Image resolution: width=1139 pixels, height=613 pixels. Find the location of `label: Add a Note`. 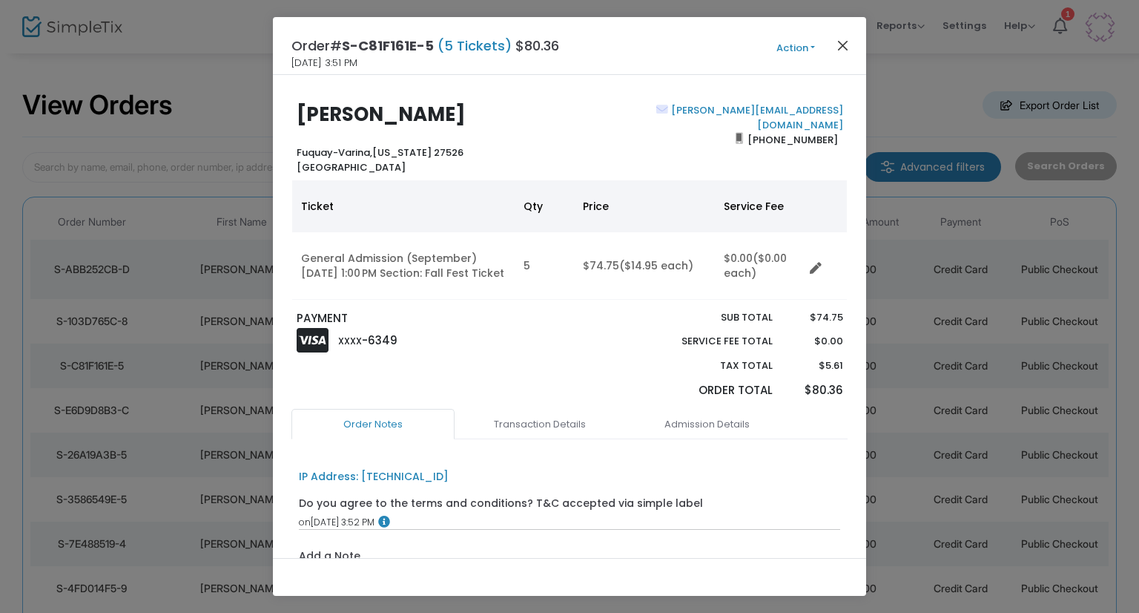

label: Add a Note is located at coordinates (329, 558).